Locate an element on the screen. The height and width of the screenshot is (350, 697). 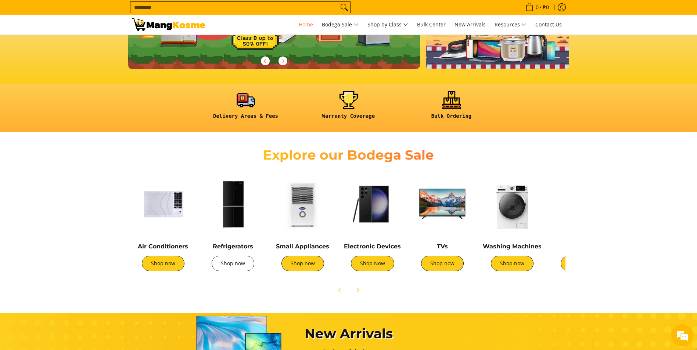
a: Bodega Sale is located at coordinates (340, 25).